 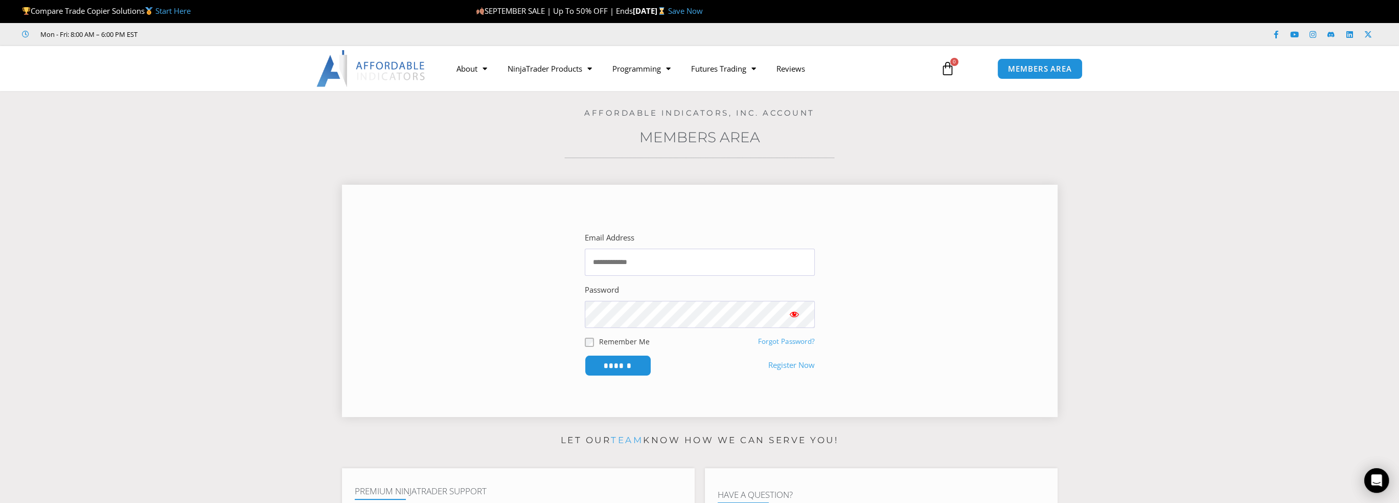 What do you see at coordinates (518, 491) in the screenshot?
I see `h4: Premium NinjaTrader Support` at bounding box center [518, 491].